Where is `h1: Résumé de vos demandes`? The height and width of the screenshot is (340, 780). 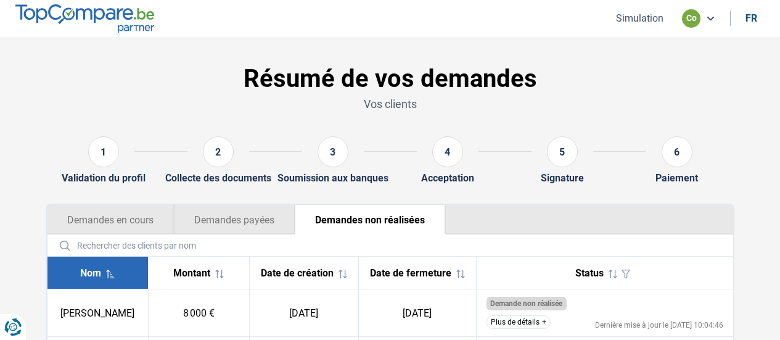 h1: Résumé de vos demandes is located at coordinates (390, 79).